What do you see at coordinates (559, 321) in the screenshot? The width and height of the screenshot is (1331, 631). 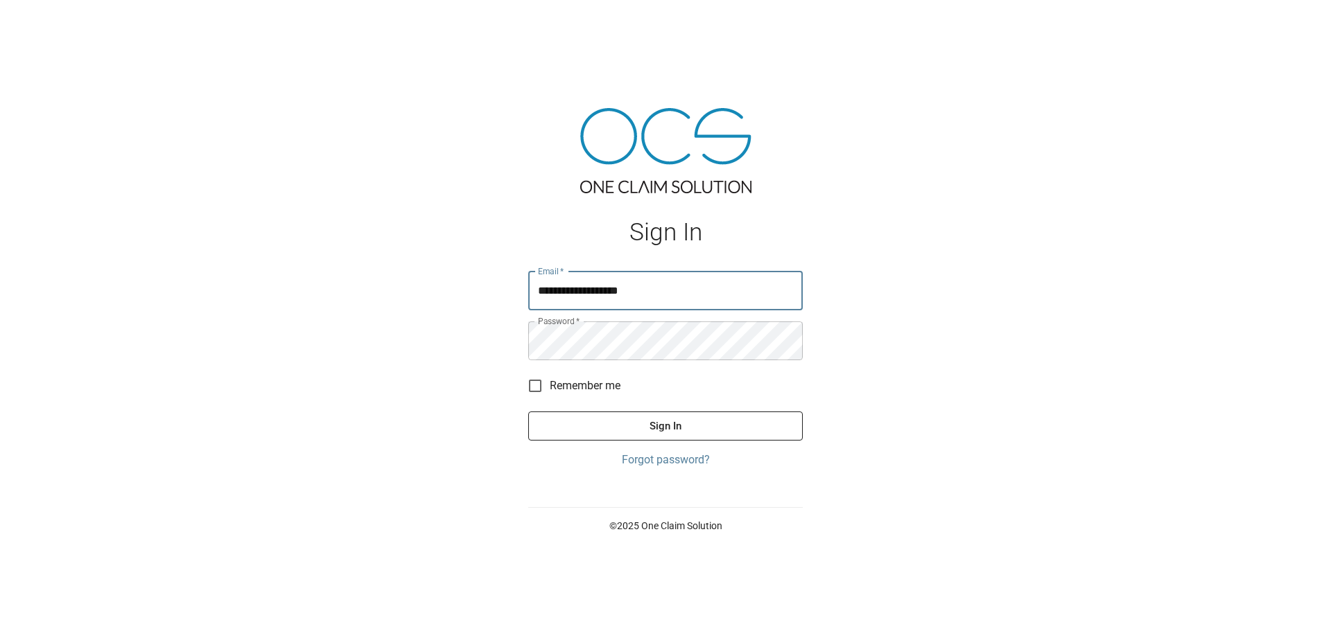 I see `label: Password` at bounding box center [559, 321].